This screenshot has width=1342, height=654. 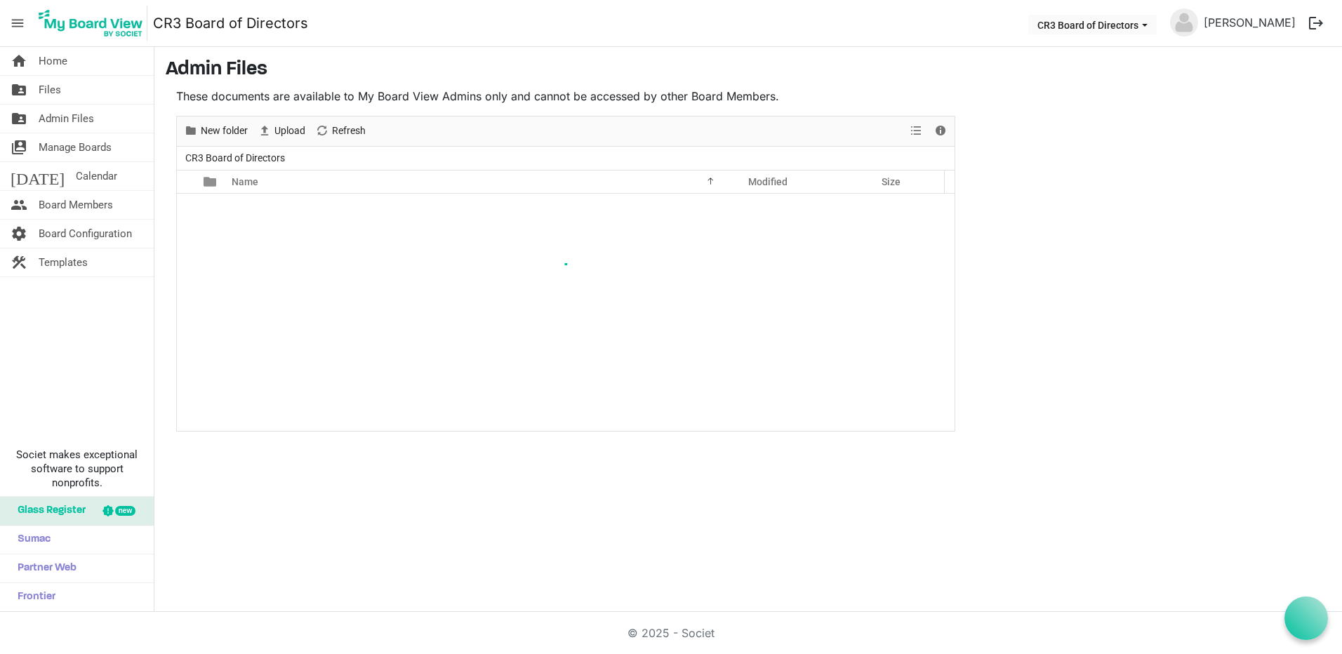 I want to click on span: Frontier, so click(x=33, y=597).